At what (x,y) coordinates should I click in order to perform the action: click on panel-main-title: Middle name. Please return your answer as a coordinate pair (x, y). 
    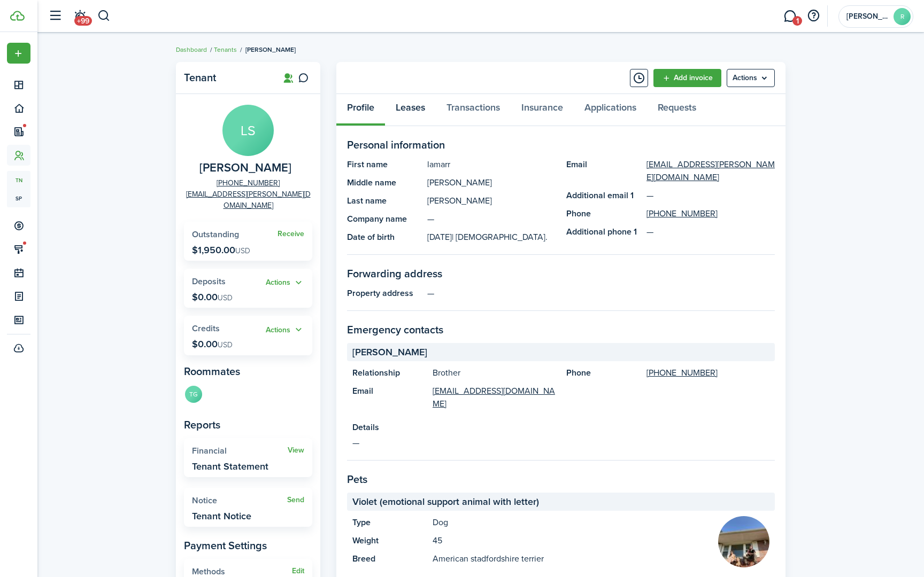
    Looking at the image, I should click on (384, 183).